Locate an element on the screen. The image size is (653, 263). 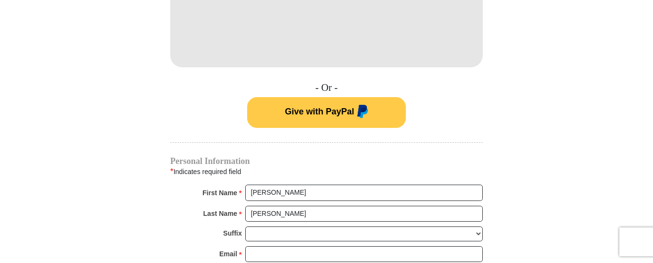
div: Indicates required field is located at coordinates (326, 172).